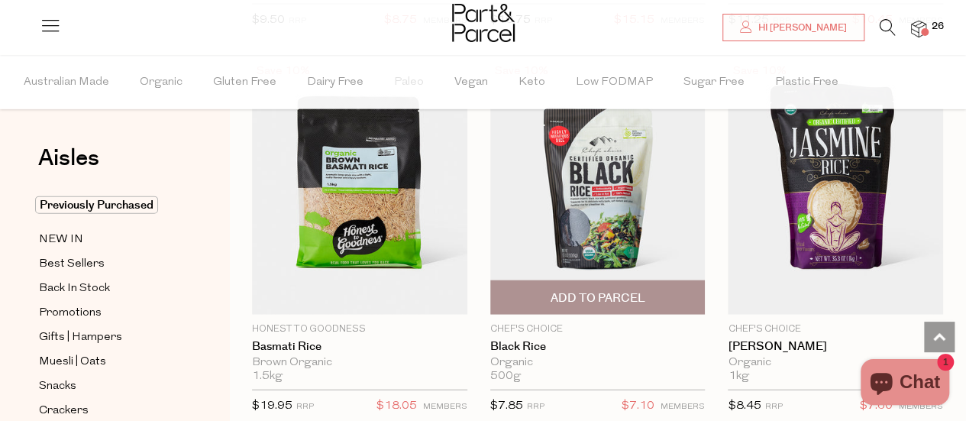 The height and width of the screenshot is (421, 966). What do you see at coordinates (598, 297) in the screenshot?
I see `button: Add To Parcel` at bounding box center [598, 297].